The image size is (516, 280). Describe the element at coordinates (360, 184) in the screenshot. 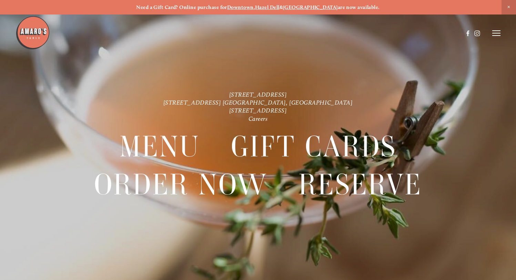

I see `span: Reserve` at that location.